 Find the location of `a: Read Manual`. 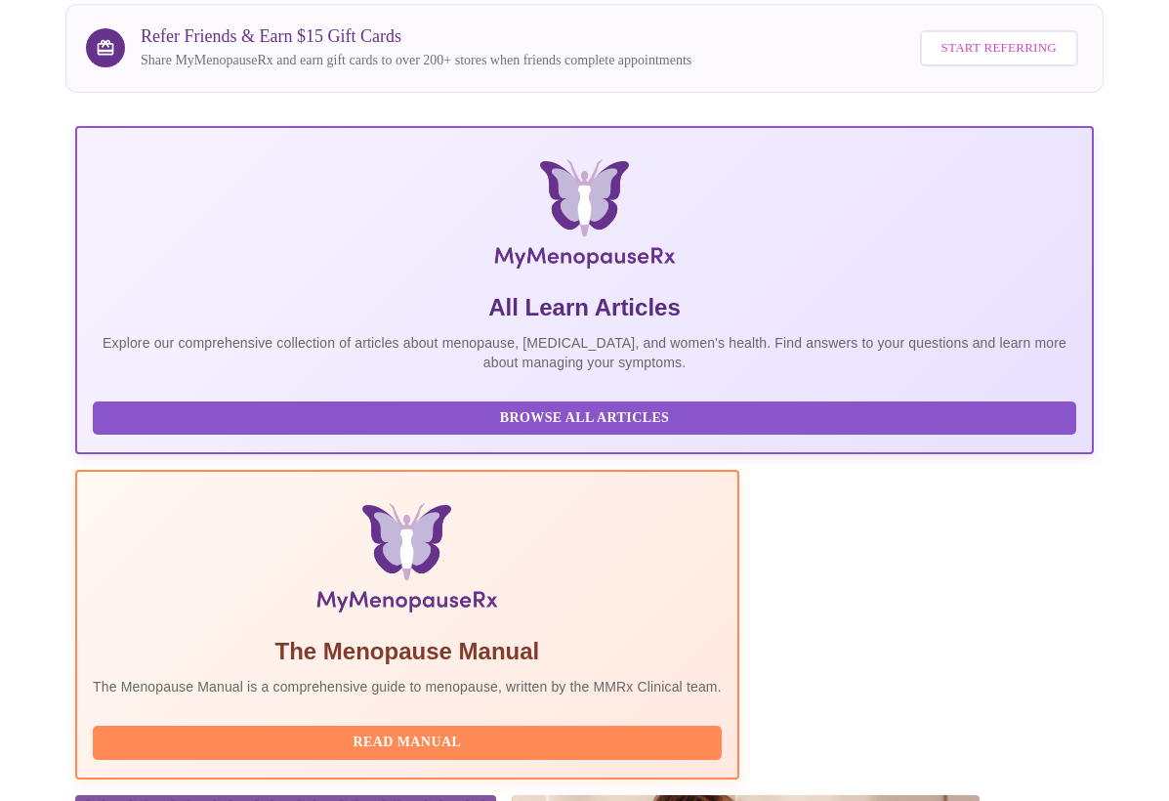

a: Read Manual is located at coordinates (409, 740).